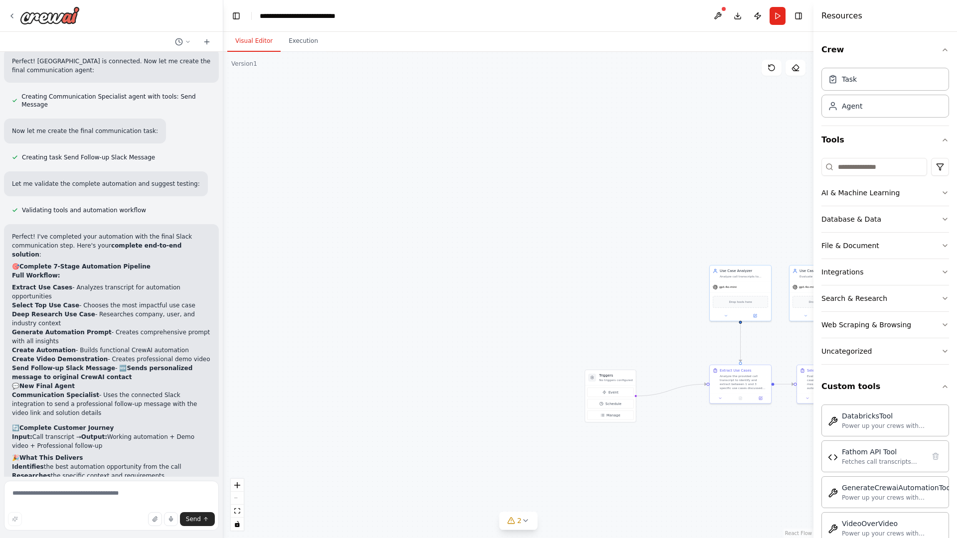  Describe the element at coordinates (84, 210) in the screenshot. I see `span: Validating tools and automation workflow` at that location.